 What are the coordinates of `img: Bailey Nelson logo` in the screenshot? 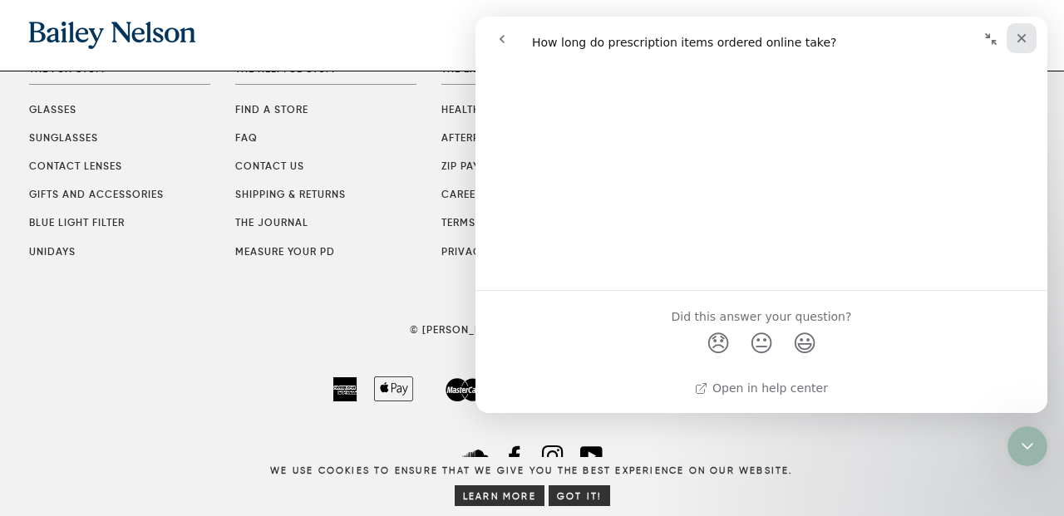 It's located at (112, 35).